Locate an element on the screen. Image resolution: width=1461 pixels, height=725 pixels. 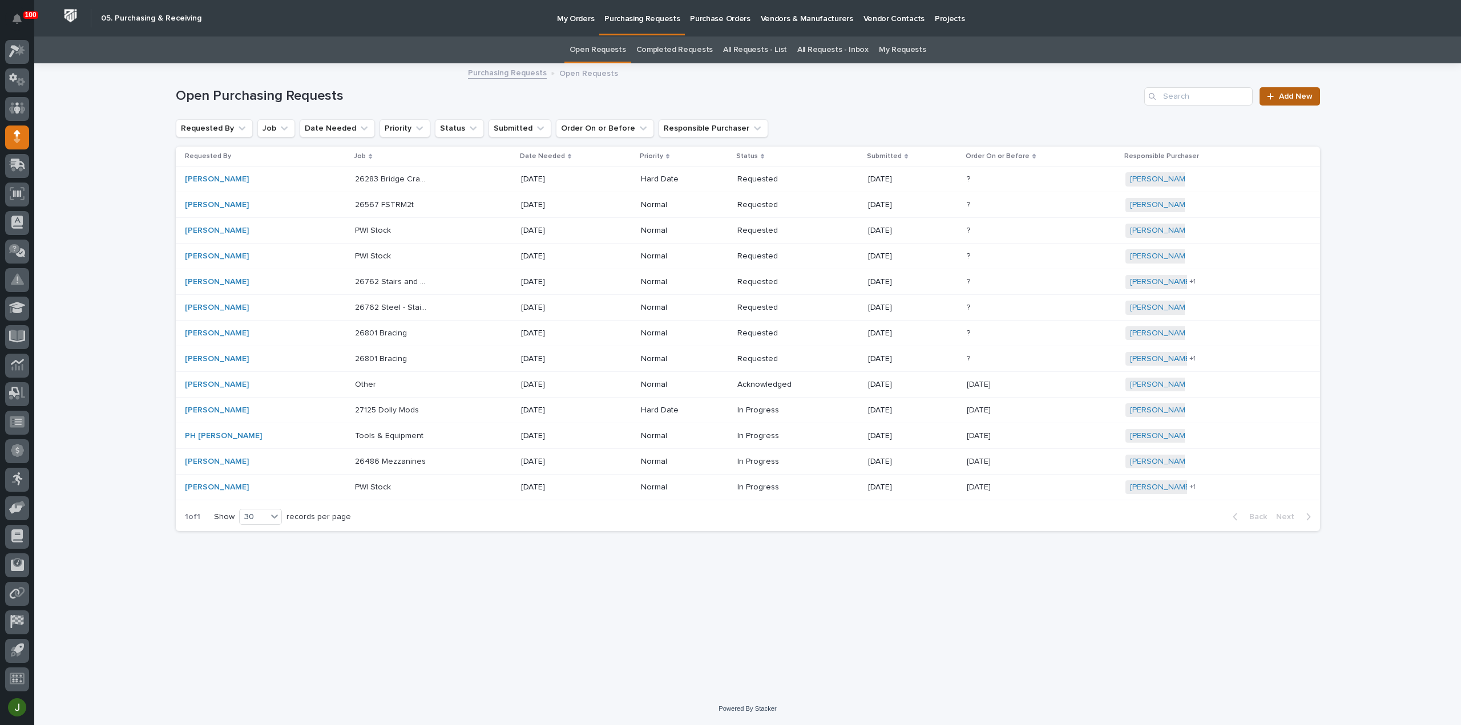
p: Tools & Equipment is located at coordinates (390, 435).